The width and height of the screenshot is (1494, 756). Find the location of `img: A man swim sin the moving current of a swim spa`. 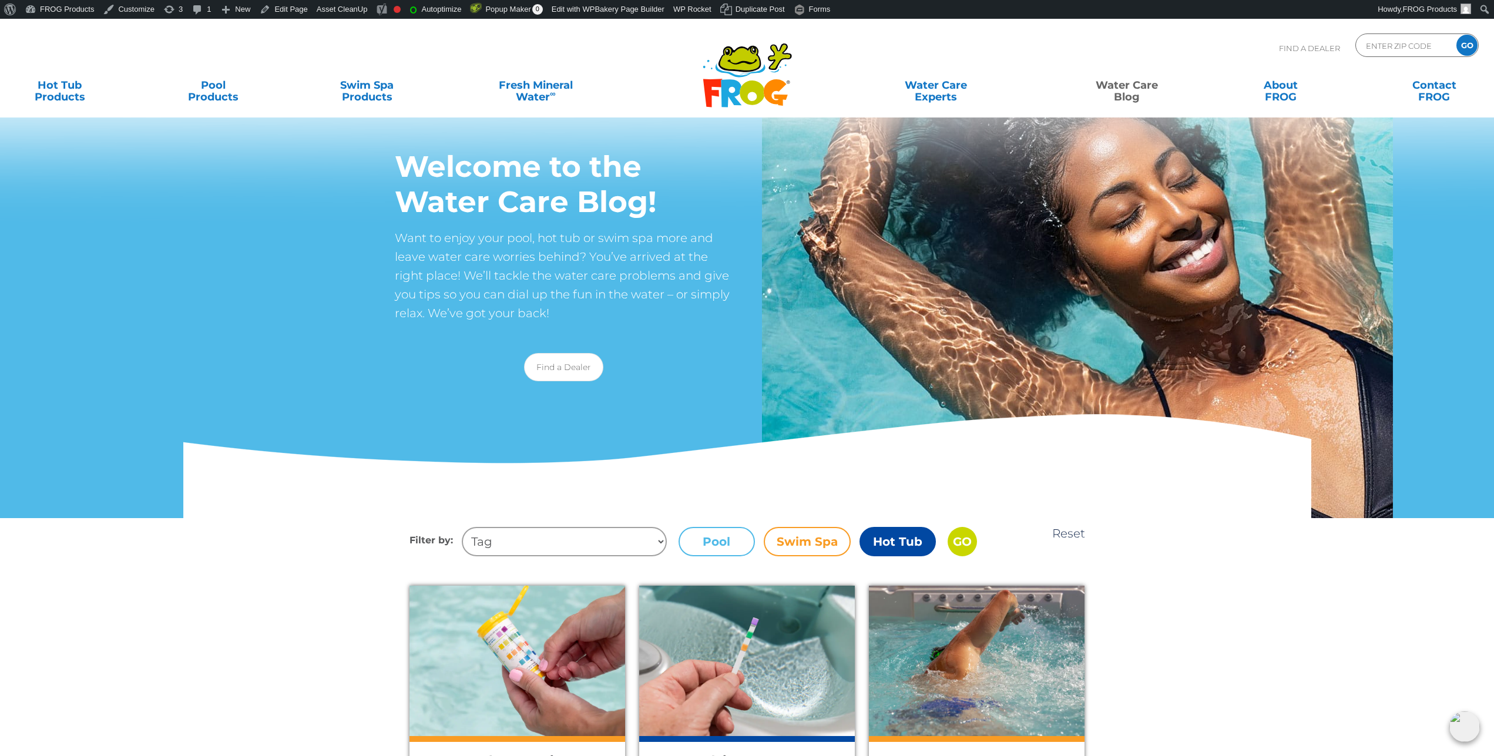

img: A man swim sin the moving current of a swim spa is located at coordinates (976, 661).